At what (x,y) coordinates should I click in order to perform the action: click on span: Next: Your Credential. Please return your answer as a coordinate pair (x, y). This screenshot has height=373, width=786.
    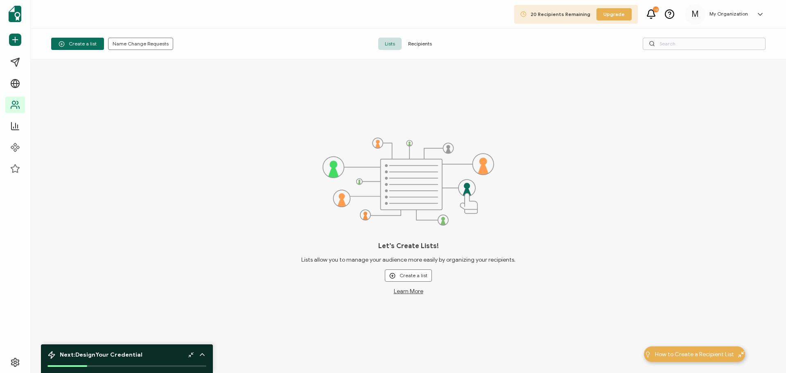
    Looking at the image, I should click on (101, 354).